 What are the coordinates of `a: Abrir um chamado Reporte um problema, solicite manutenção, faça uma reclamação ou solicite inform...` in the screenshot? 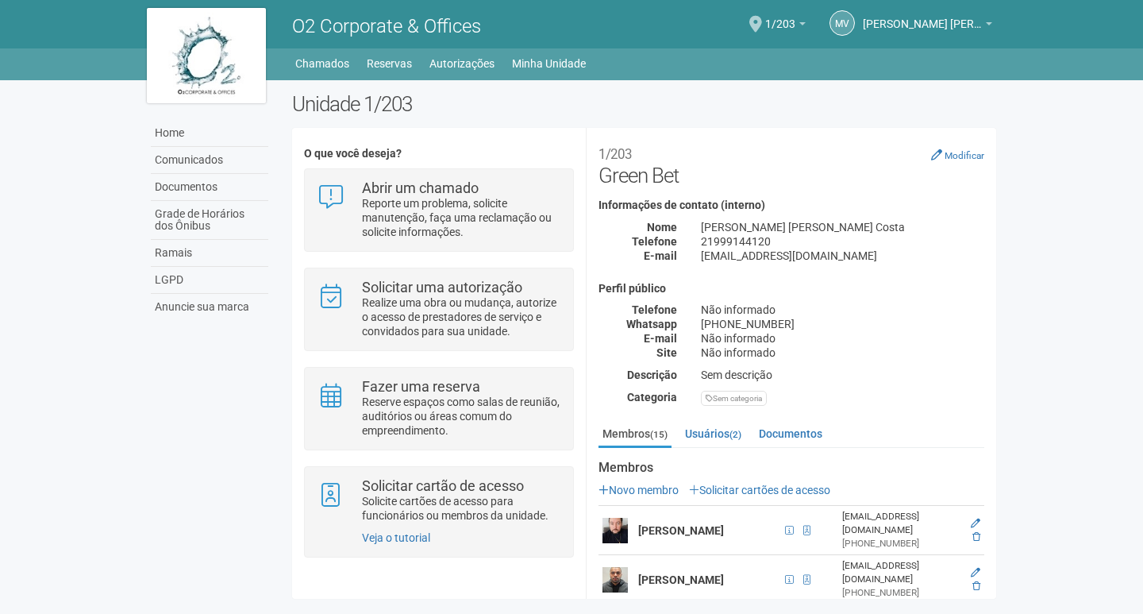 It's located at (438, 210).